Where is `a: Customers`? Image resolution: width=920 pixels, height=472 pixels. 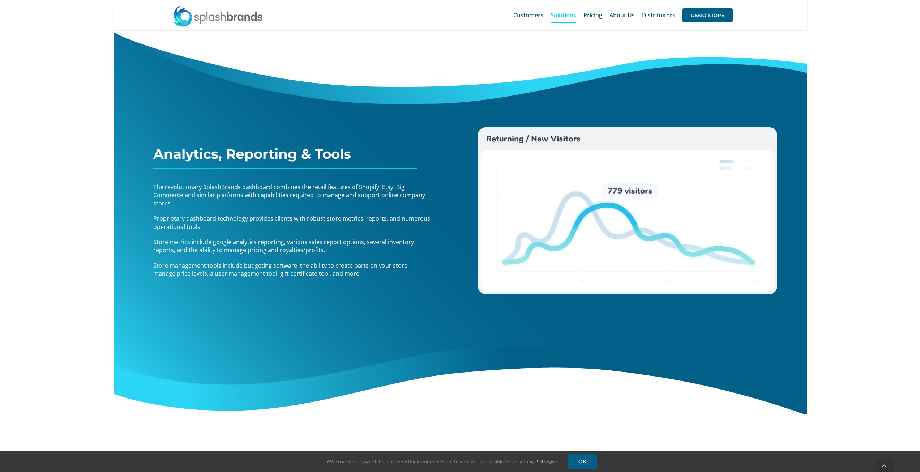 a: Customers is located at coordinates (528, 15).